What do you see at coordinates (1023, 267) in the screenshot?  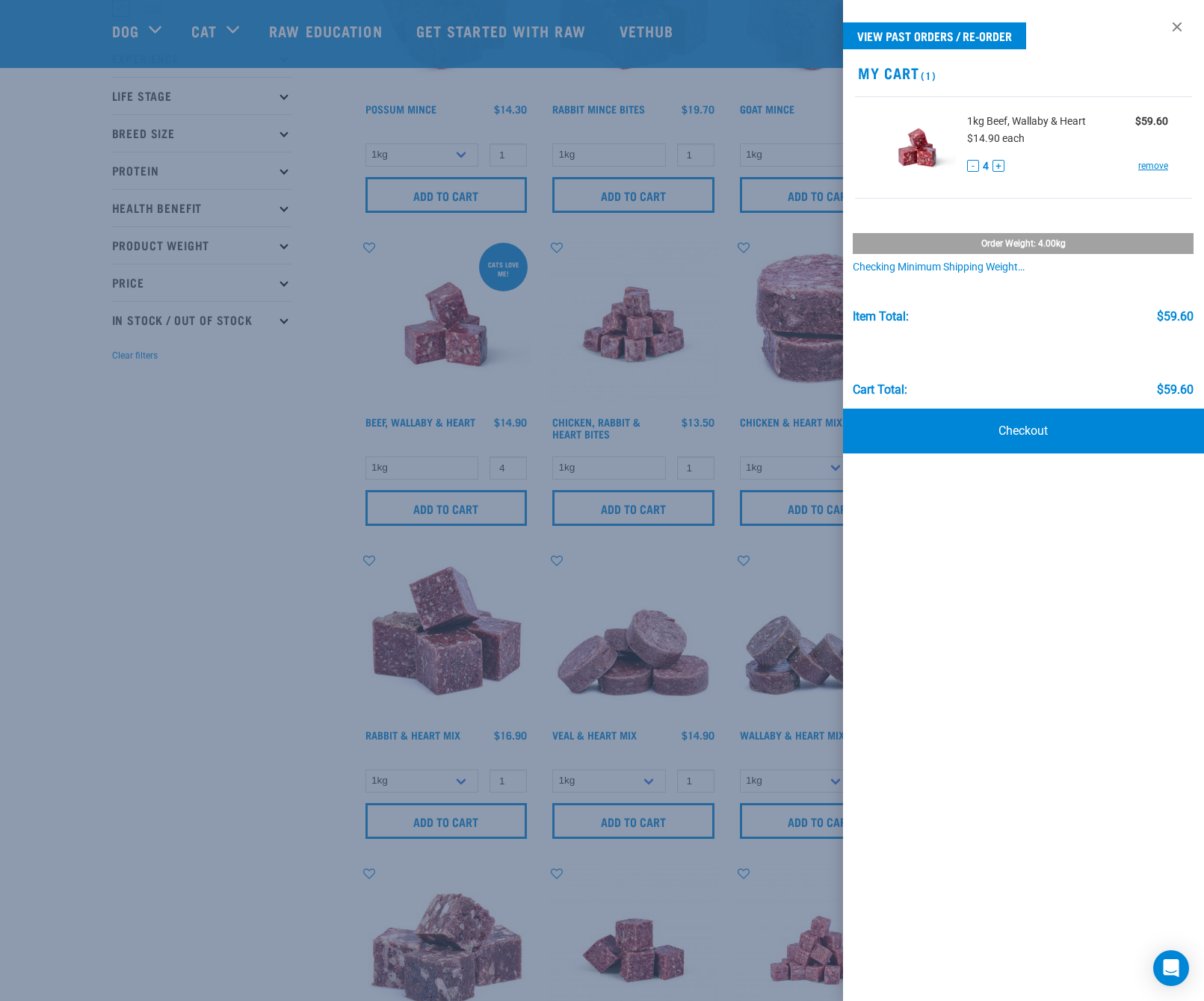 I see `div: Checking minimum shipping weight…` at bounding box center [1023, 267].